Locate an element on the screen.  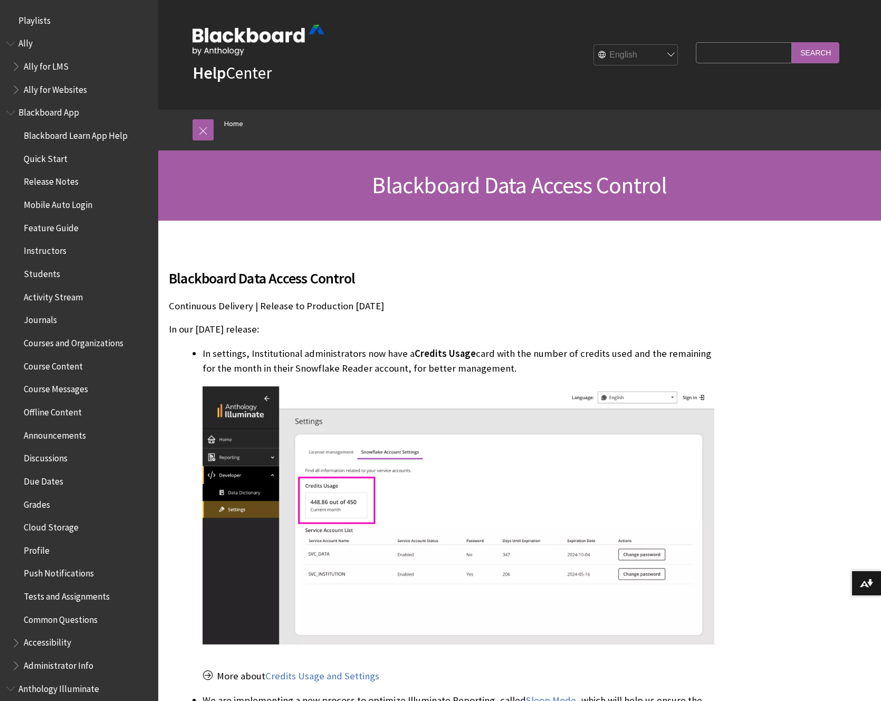
a: Credits Usage and Settings is located at coordinates (322, 676).